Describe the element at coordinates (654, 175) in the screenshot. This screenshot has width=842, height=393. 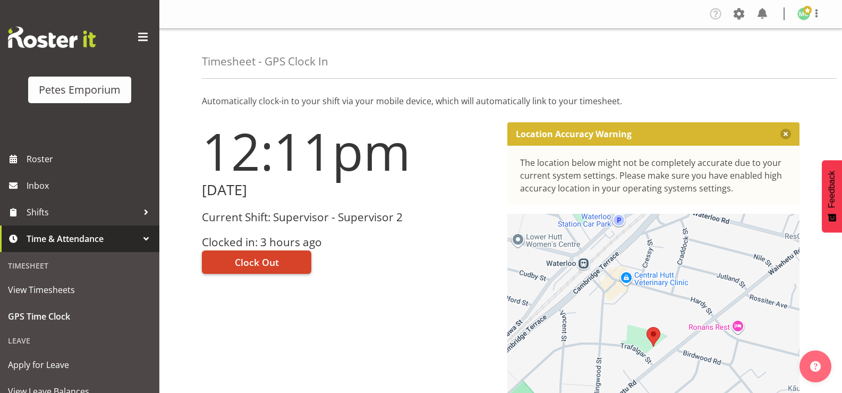
I see `div: The location below might not be completely accurate due to your current system settings. Please m...` at that location.